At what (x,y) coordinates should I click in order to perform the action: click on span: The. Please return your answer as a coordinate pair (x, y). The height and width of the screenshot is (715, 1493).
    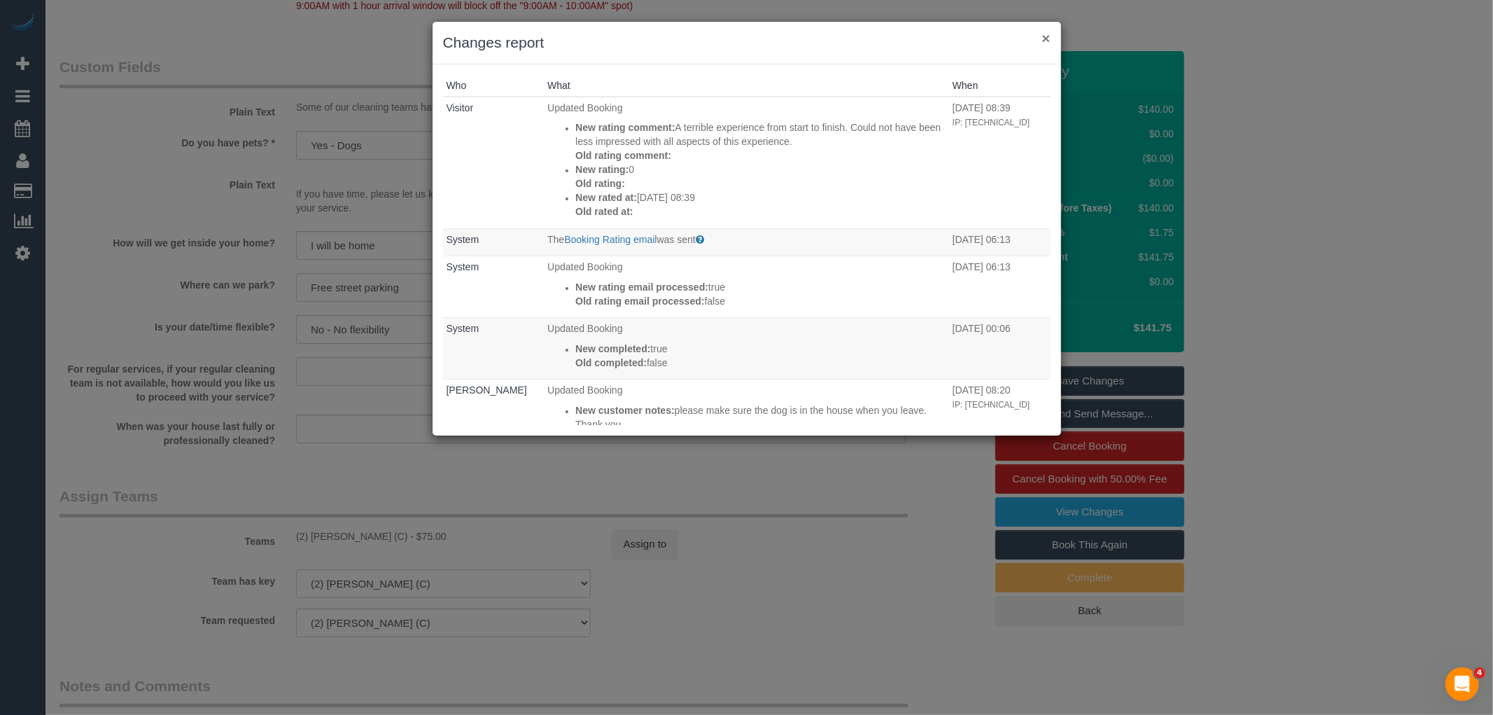
    Looking at the image, I should click on (556, 239).